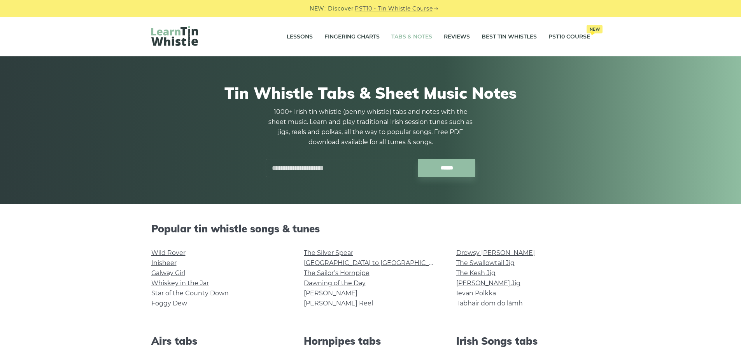 Image resolution: width=741 pixels, height=354 pixels. Describe the element at coordinates (489, 303) in the screenshot. I see `a: Tabhair dom do lámh` at that location.